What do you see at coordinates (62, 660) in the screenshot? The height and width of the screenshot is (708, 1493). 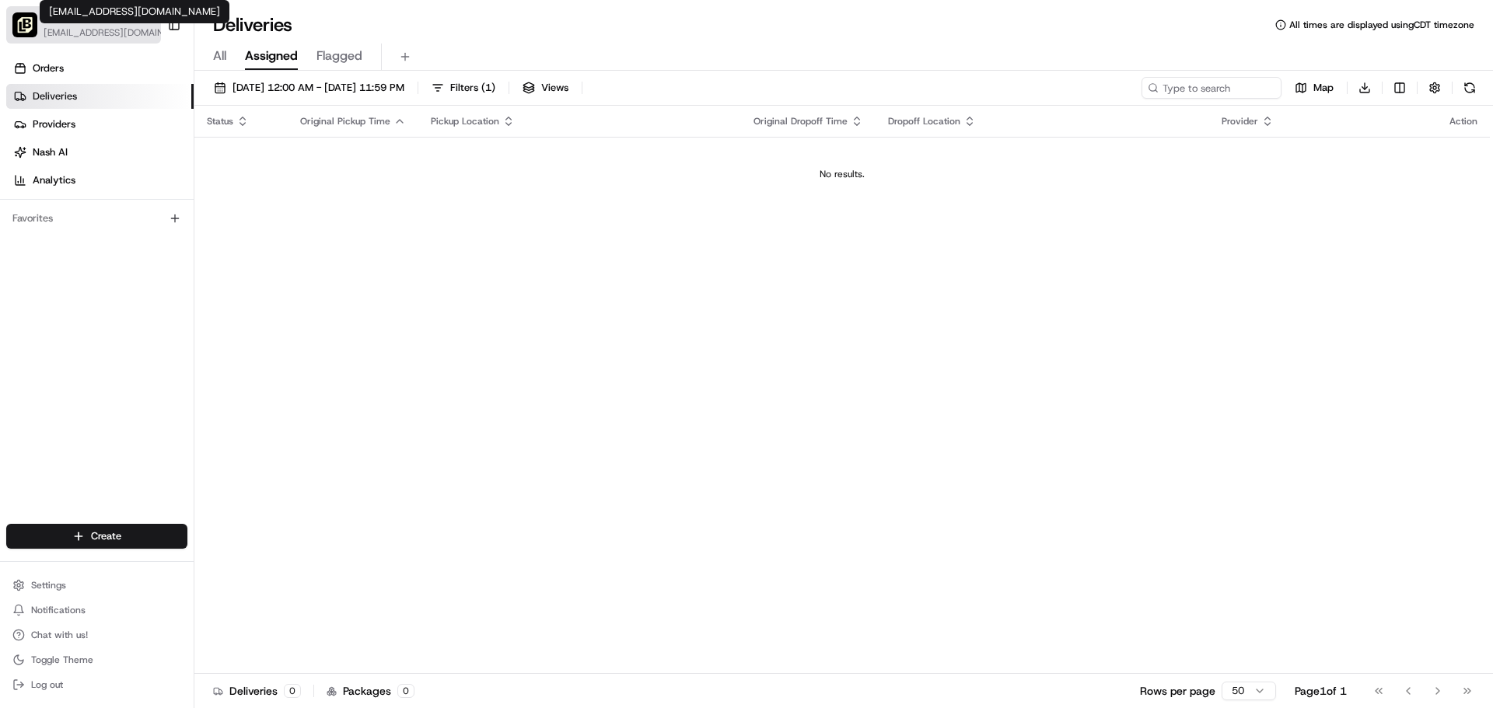 I see `span: Toggle Theme` at bounding box center [62, 660].